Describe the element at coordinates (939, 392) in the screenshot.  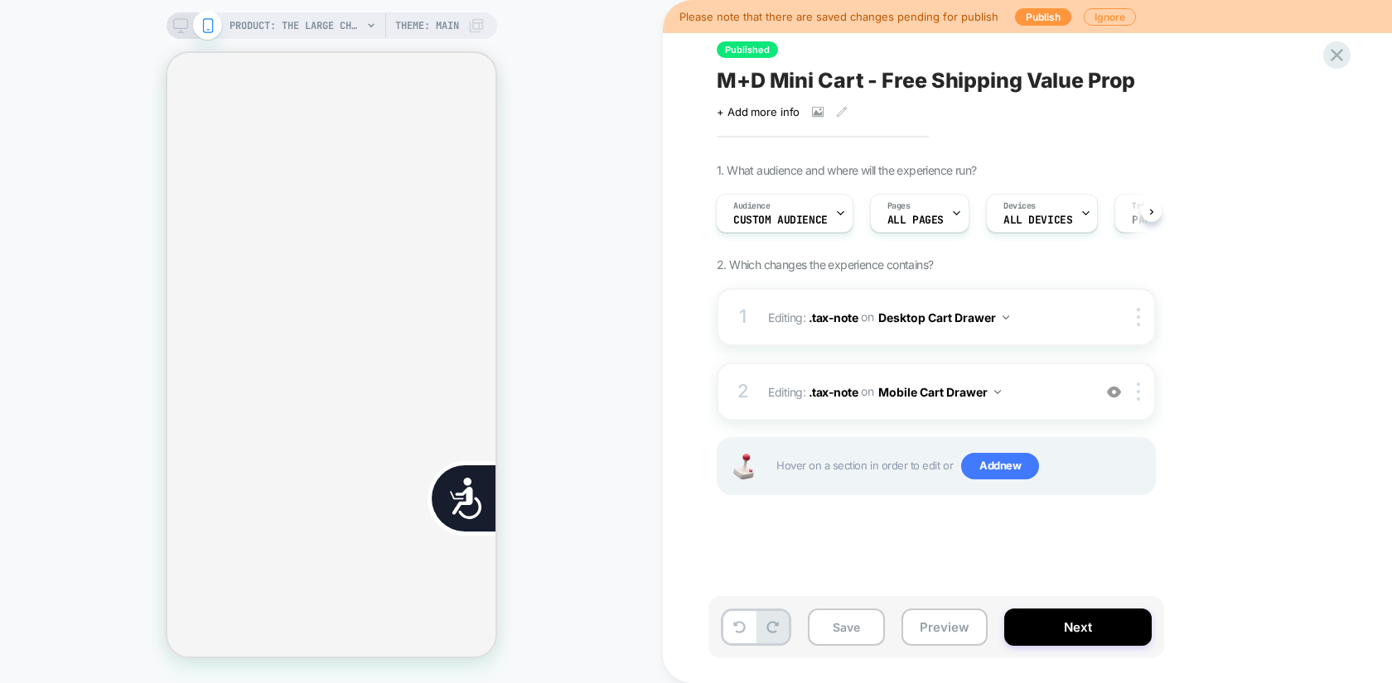
I see `button: Mobile Cart Drawer` at that location.